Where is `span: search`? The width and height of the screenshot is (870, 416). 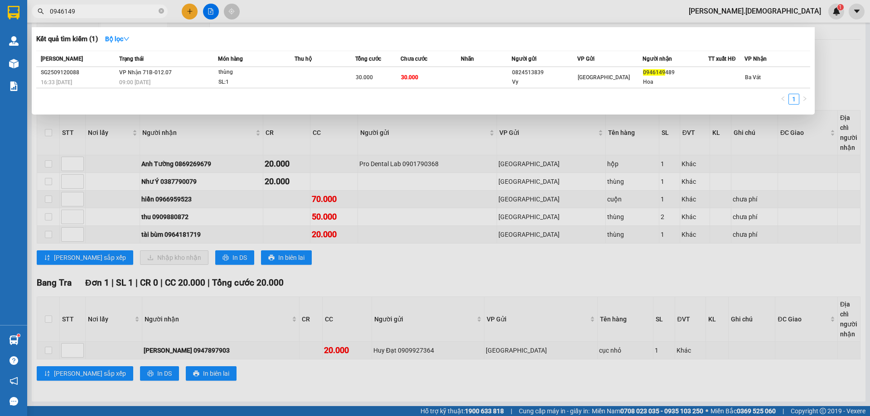
span: search is located at coordinates (41, 11).